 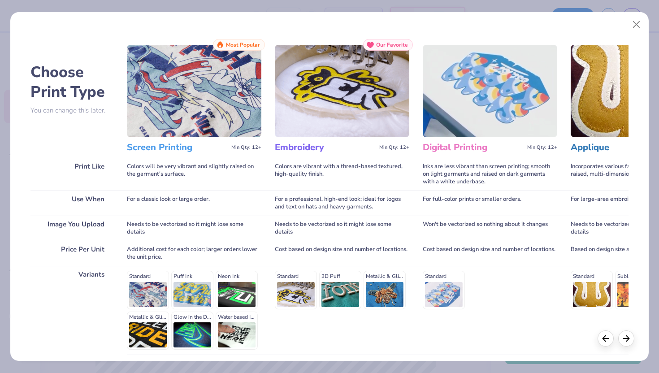 I want to click on img: Screen Printing, so click(x=194, y=91).